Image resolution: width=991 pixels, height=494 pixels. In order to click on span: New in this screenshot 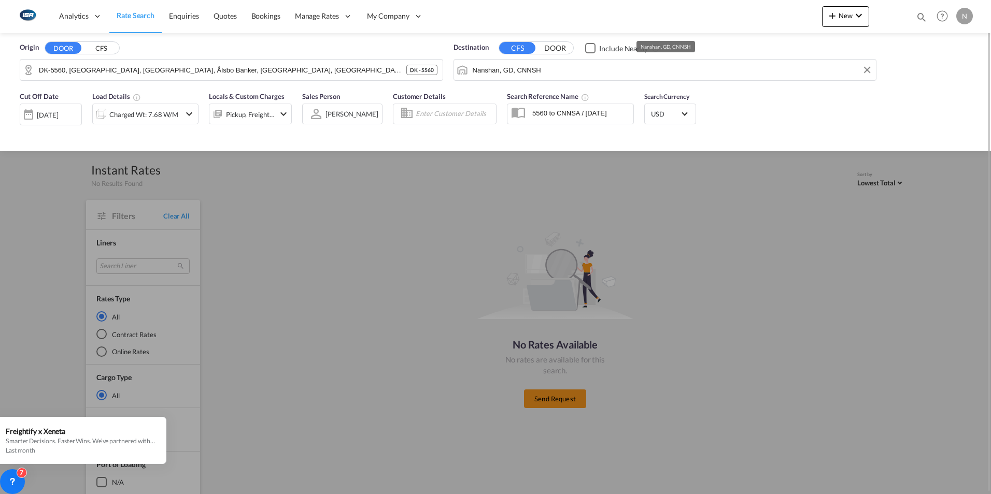, I will do `click(845, 16)`.